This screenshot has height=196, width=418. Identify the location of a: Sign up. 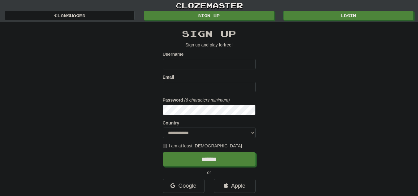
(209, 15).